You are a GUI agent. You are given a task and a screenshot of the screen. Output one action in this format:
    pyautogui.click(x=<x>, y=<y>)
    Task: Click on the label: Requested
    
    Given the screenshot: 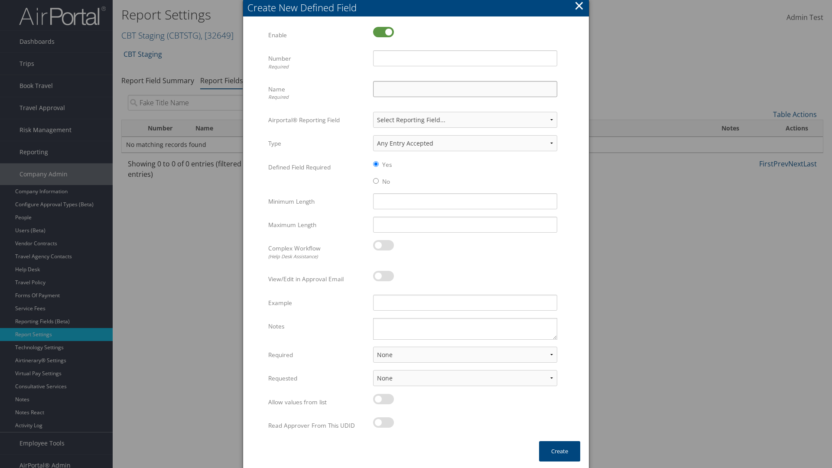 What is the action you would take?
    pyautogui.click(x=317, y=378)
    